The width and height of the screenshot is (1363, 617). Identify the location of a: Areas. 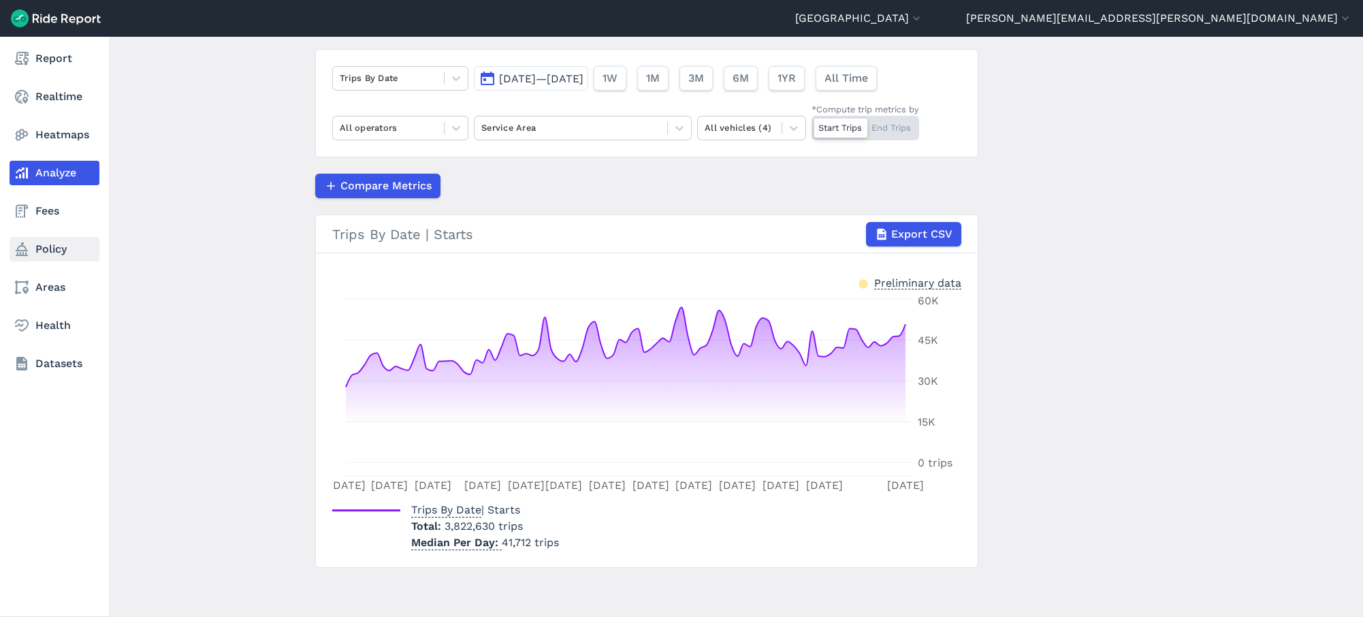
(54, 287).